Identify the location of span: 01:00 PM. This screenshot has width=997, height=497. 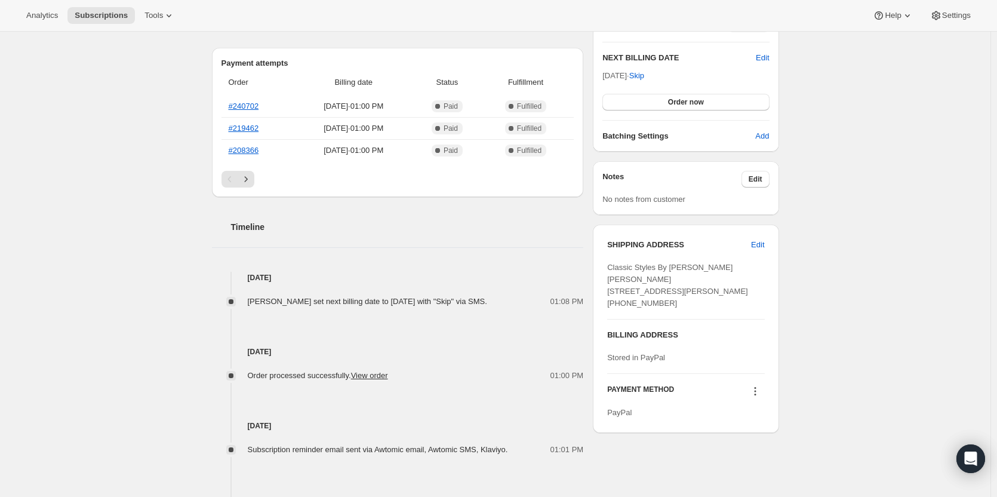
(567, 376).